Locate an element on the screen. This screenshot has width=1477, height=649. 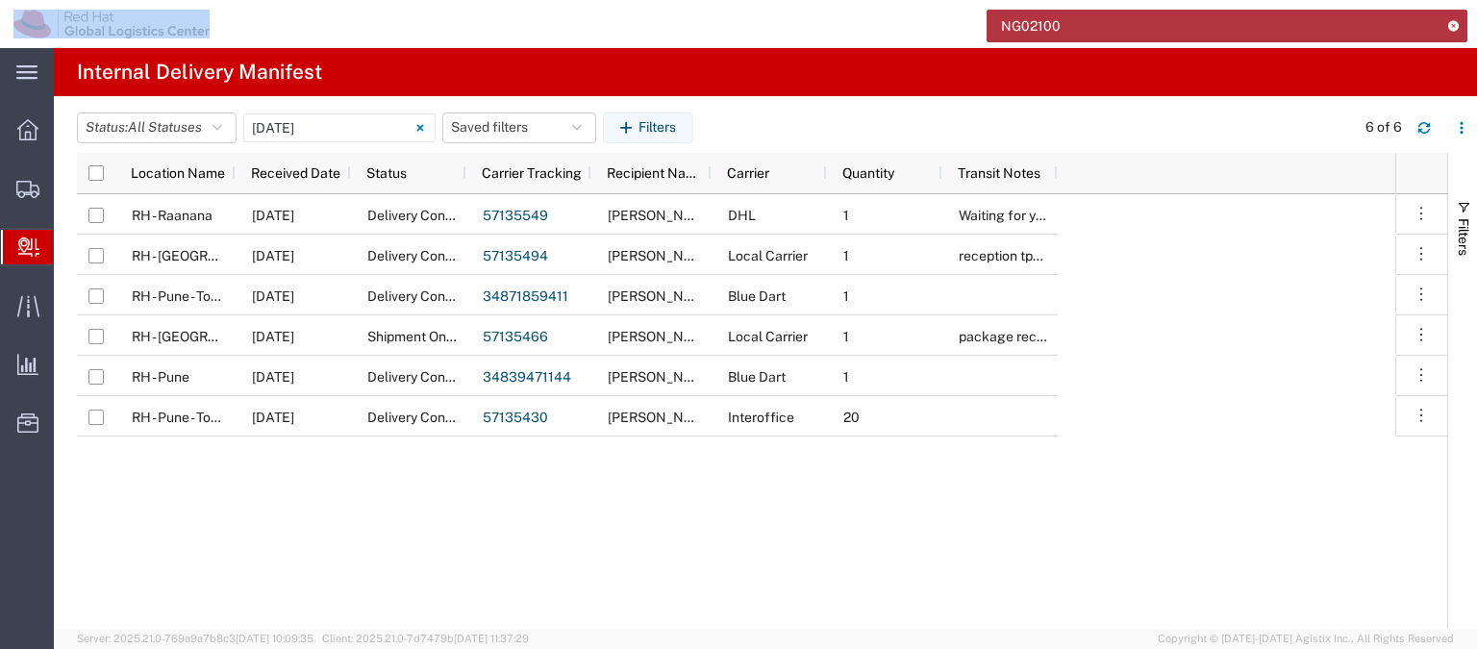
img: logo is located at coordinates (112, 24).